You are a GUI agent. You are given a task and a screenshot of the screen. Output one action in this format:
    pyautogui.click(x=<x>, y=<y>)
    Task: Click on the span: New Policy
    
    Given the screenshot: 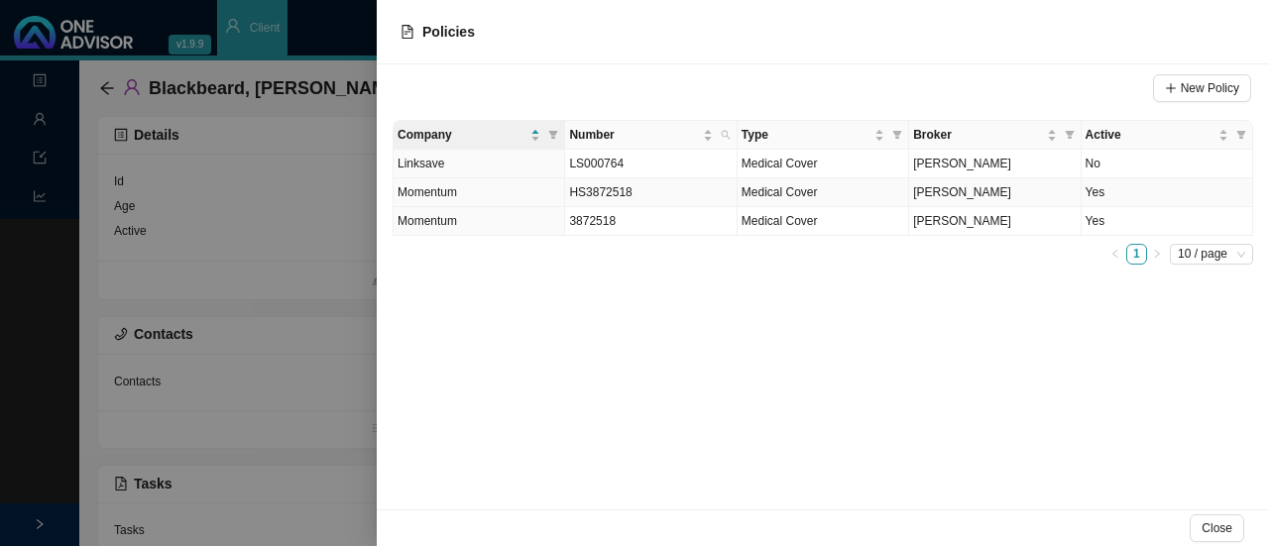 What is the action you would take?
    pyautogui.click(x=1210, y=88)
    